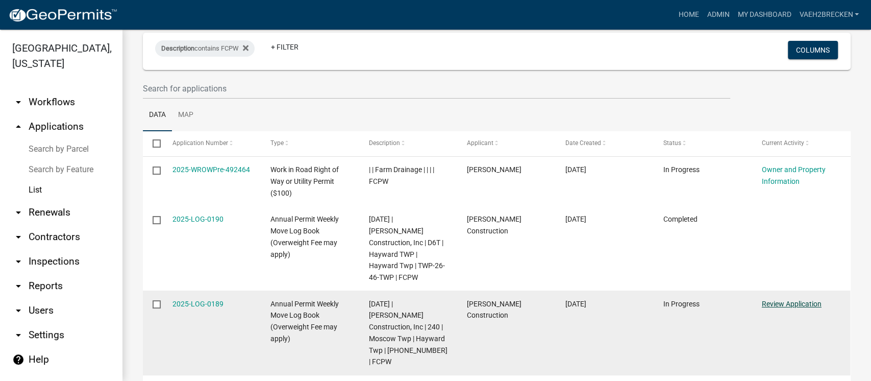  I want to click on i: arrow_drop_up, so click(18, 127).